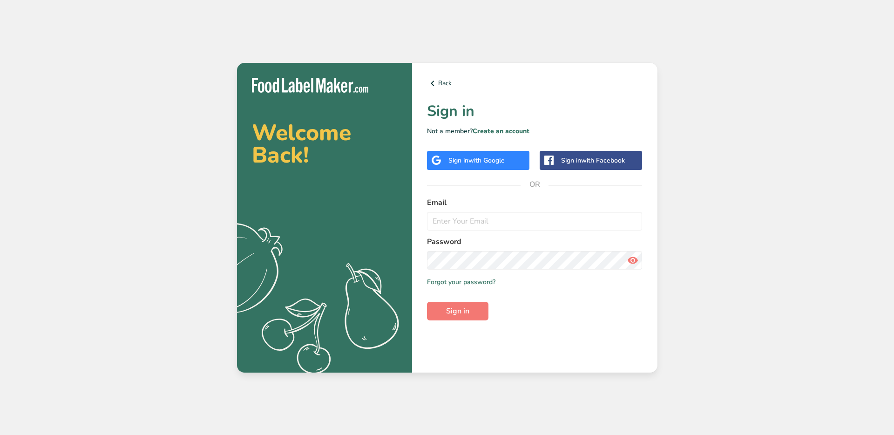  Describe the element at coordinates (535, 184) in the screenshot. I see `span: OR` at that location.